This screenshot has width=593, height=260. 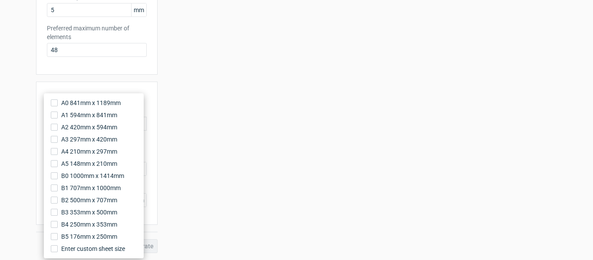 I want to click on span: A2 420mm x 594mm, so click(x=89, y=127).